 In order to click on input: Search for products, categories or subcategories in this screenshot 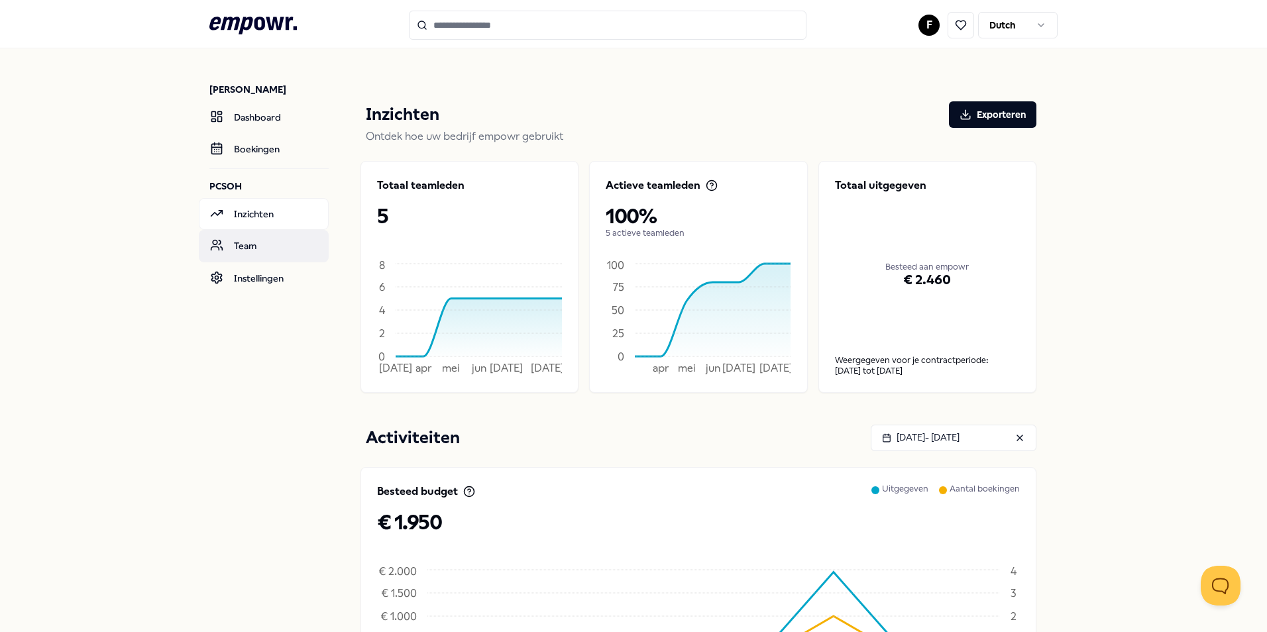, I will do `click(608, 25)`.